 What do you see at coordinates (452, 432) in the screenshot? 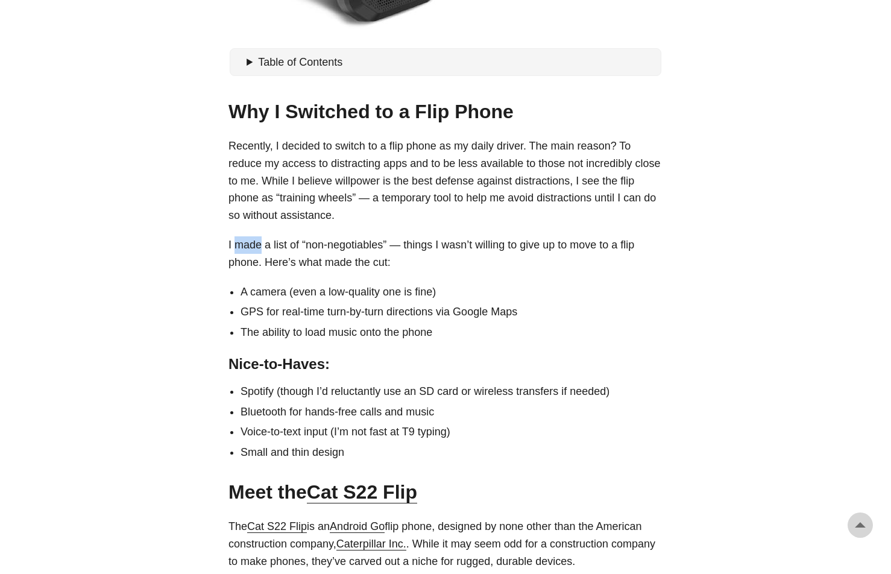
I see `li: Voice-to-text input (I’m not fast at T9 typing)` at bounding box center [452, 432].